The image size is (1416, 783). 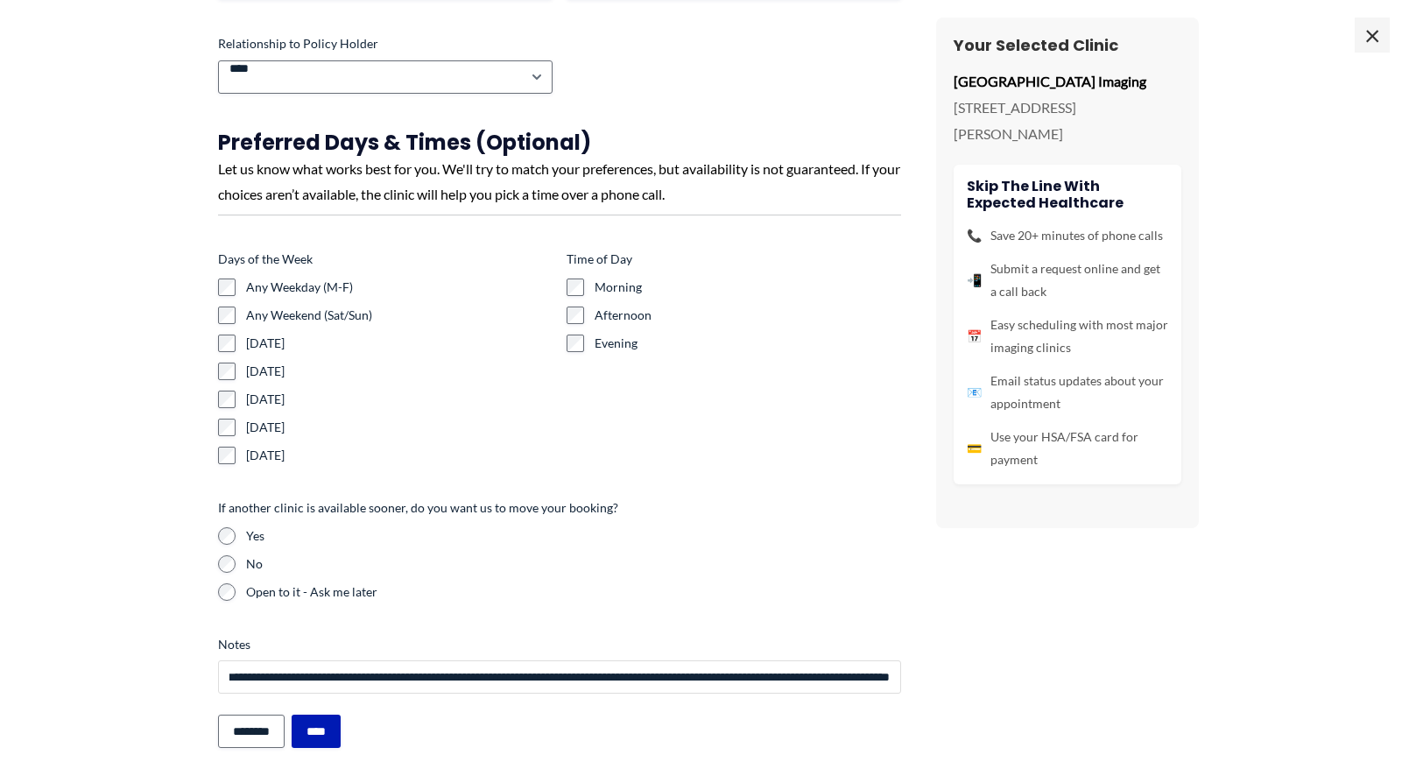 What do you see at coordinates (1068, 392) in the screenshot?
I see `li: Email status updates about your appointment` at bounding box center [1068, 392].